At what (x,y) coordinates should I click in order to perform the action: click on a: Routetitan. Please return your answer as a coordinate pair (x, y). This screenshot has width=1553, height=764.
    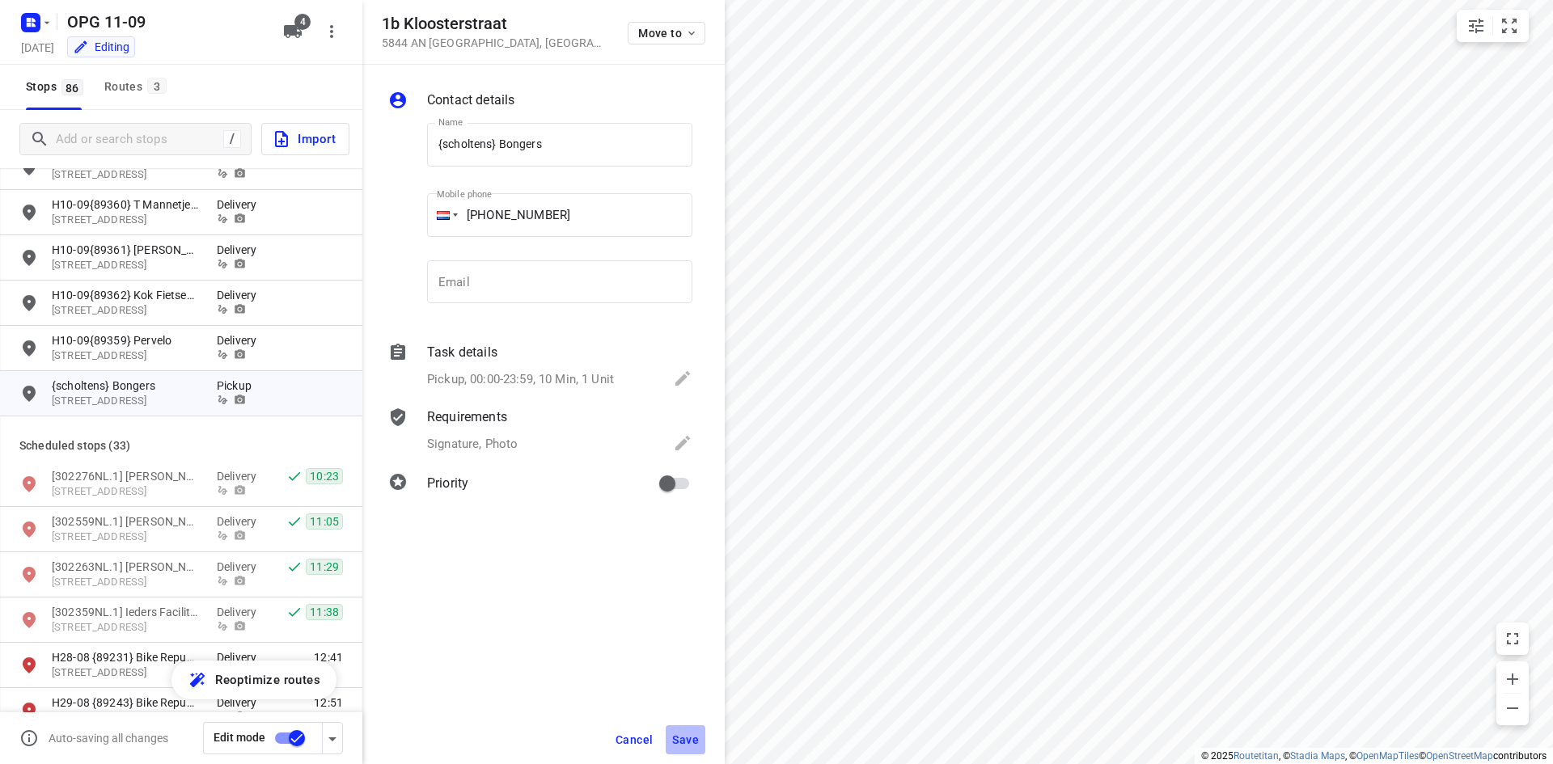
    Looking at the image, I should click on (1256, 756).